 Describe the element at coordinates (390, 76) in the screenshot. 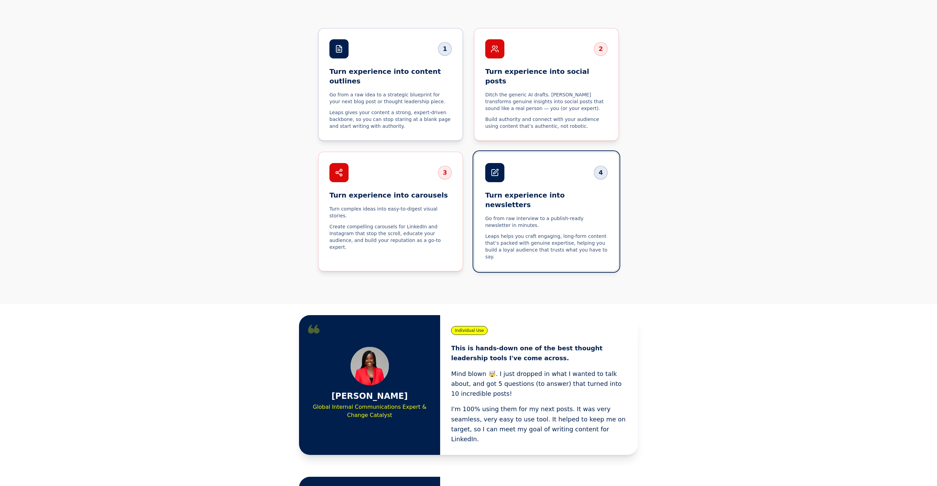

I see `h3: Turn experience into content outlines` at that location.